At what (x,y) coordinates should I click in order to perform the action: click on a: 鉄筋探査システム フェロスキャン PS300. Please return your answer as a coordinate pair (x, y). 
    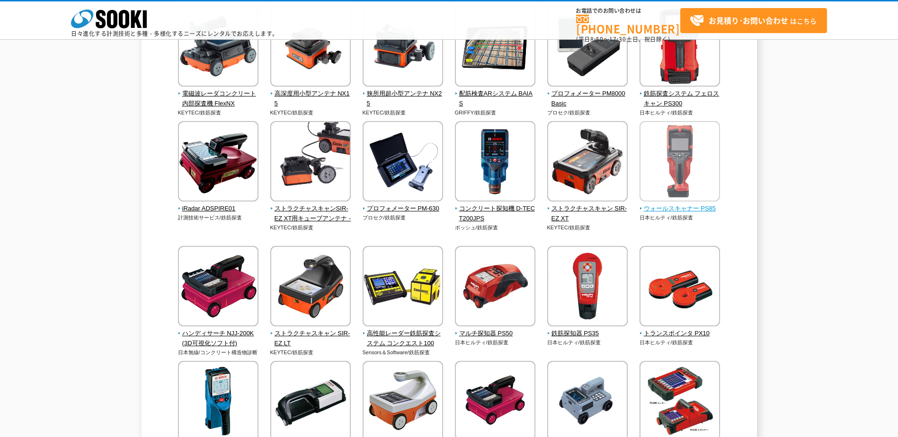
    Looking at the image, I should click on (679, 94).